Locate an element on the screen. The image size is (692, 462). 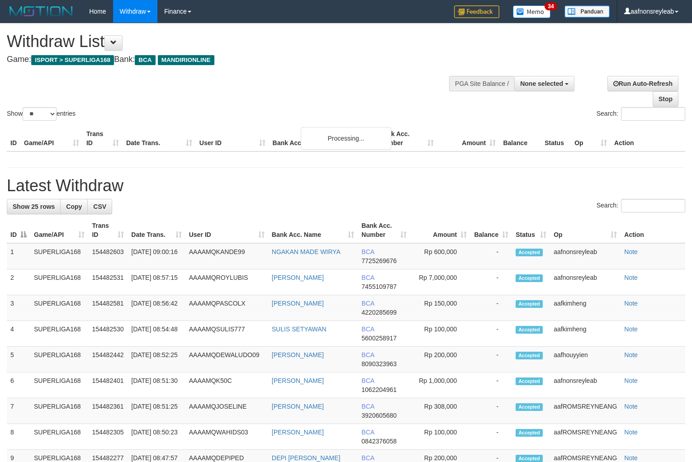
td: Rp 150,000 is located at coordinates (440, 308).